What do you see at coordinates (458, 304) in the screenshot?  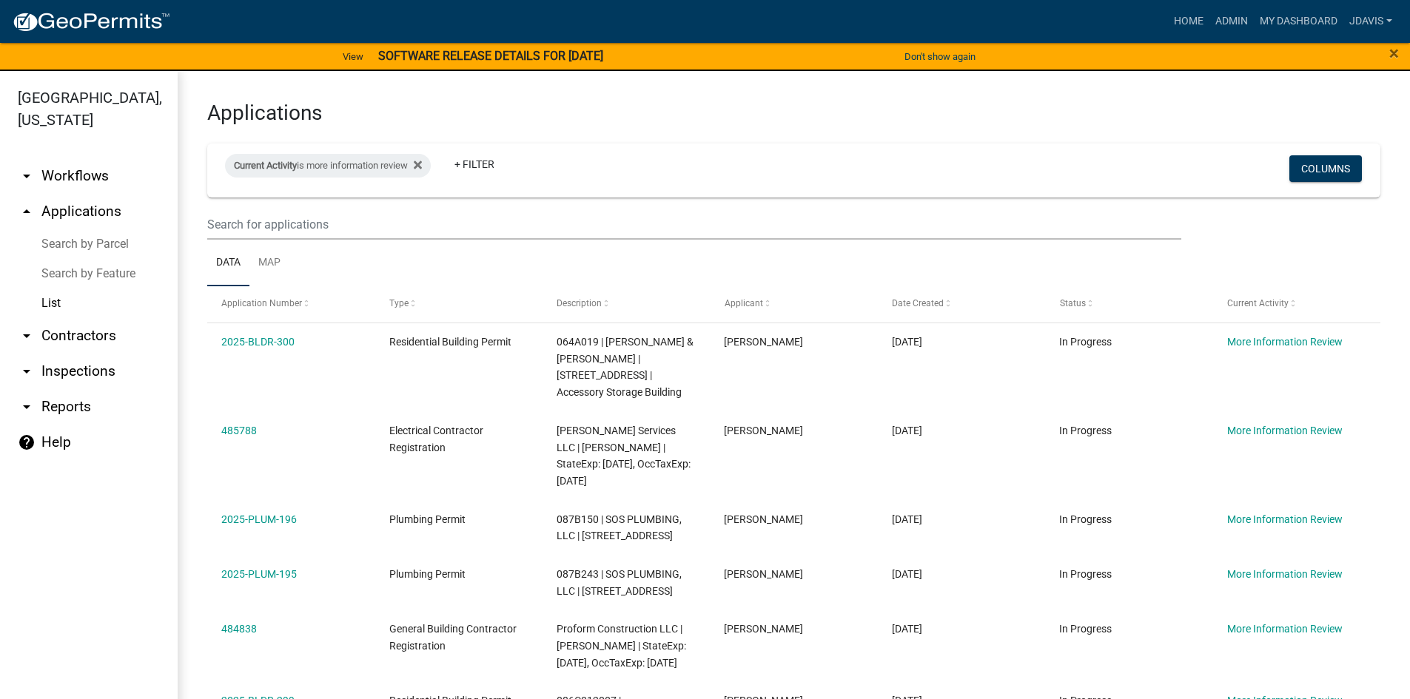 I see `datatable-header-cell: Type` at bounding box center [458, 304].